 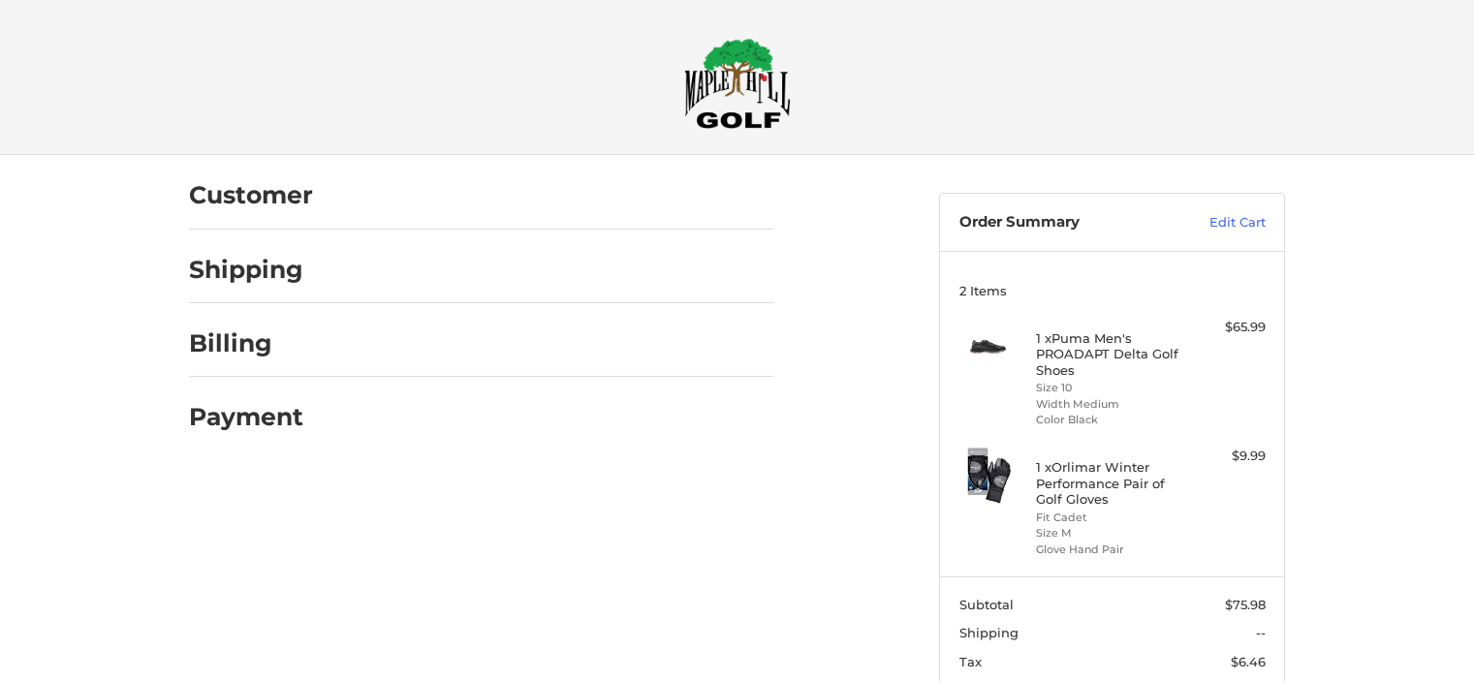 What do you see at coordinates (1110, 483) in the screenshot?
I see `h4: 1 x Orlimar Winter Performance Pair of Golf Gloves` at bounding box center [1110, 483].